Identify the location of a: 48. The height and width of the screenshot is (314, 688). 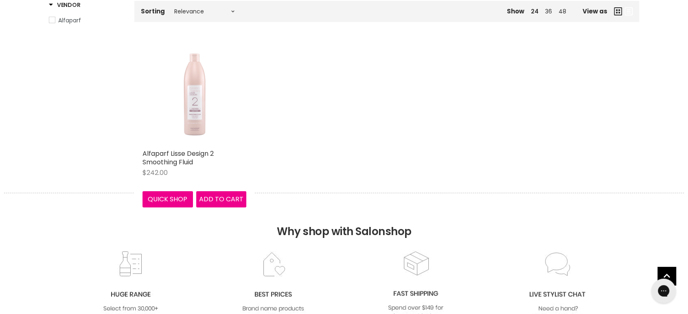
(563, 11).